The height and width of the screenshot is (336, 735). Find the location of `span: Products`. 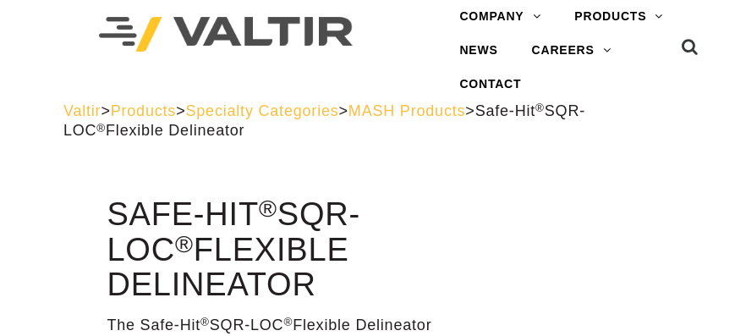

span: Products is located at coordinates (143, 111).